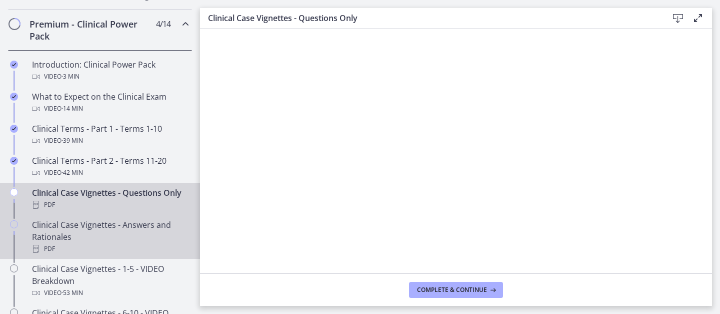  I want to click on span: 4 / 14, so click(163, 24).